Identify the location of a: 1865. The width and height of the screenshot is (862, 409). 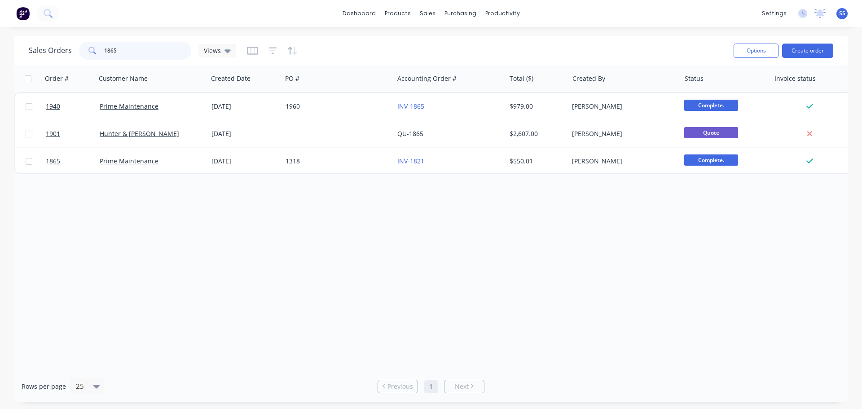
(73, 161).